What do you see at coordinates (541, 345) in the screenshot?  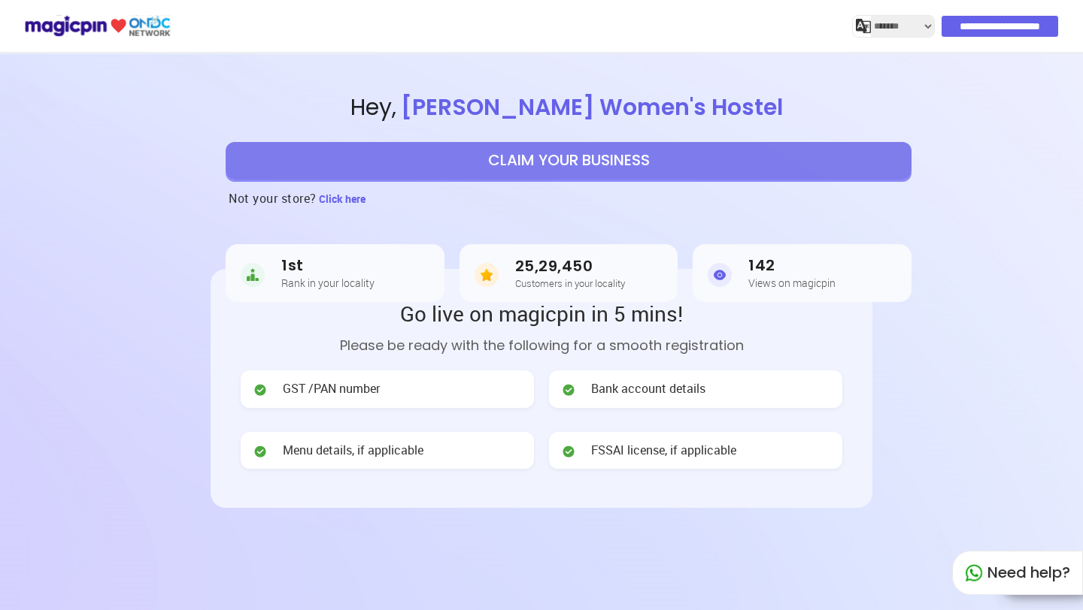 I see `p: Please be ready with the following for a smooth registration` at bounding box center [541, 345].